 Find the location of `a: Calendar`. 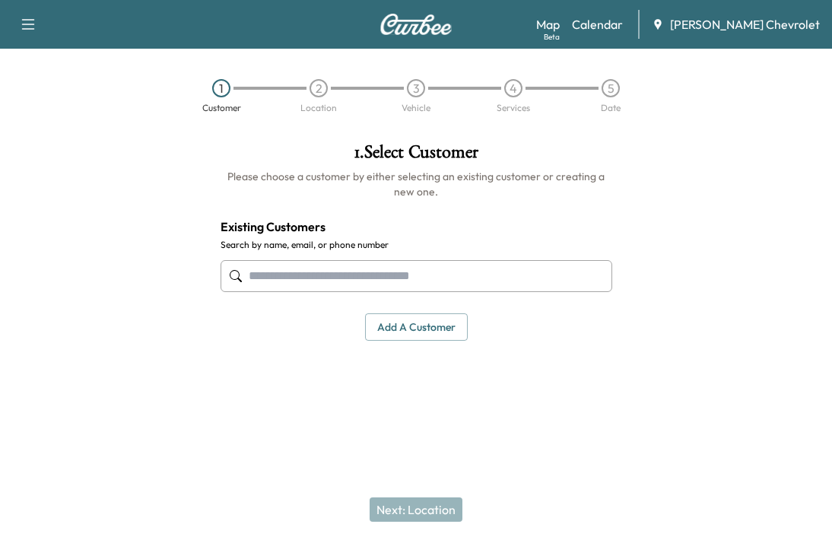

a: Calendar is located at coordinates (597, 24).